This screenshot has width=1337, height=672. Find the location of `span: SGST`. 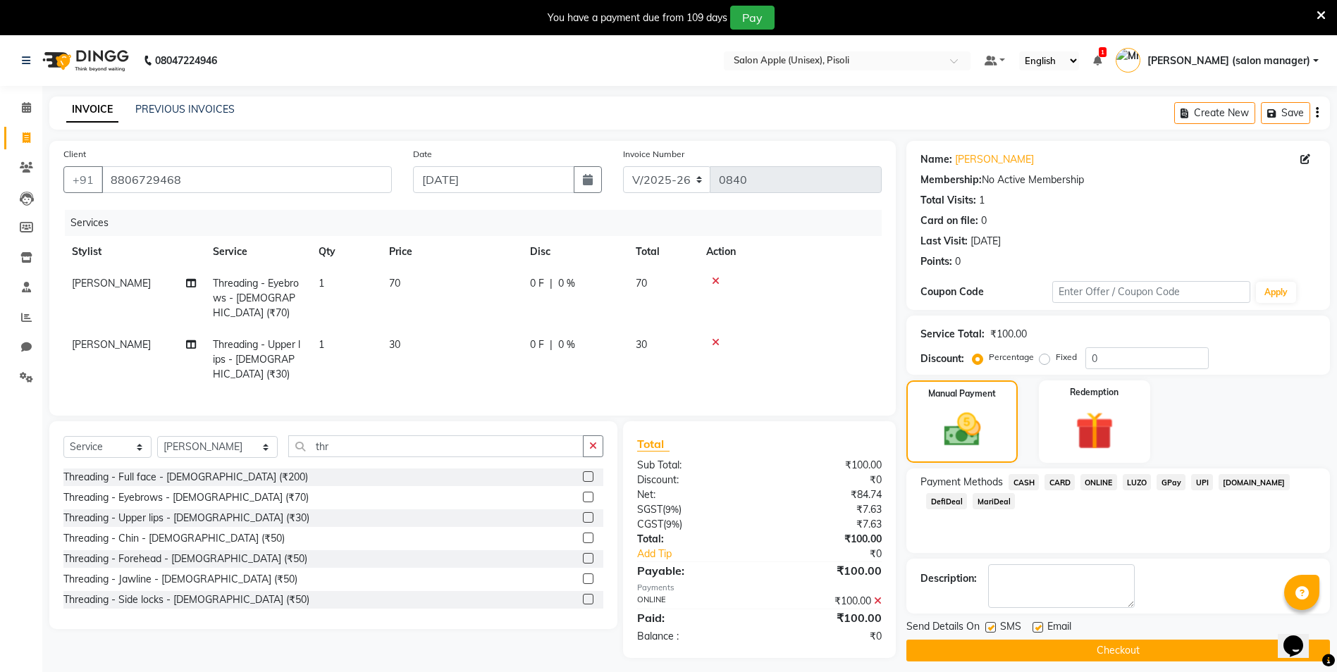

span: SGST is located at coordinates (650, 509).